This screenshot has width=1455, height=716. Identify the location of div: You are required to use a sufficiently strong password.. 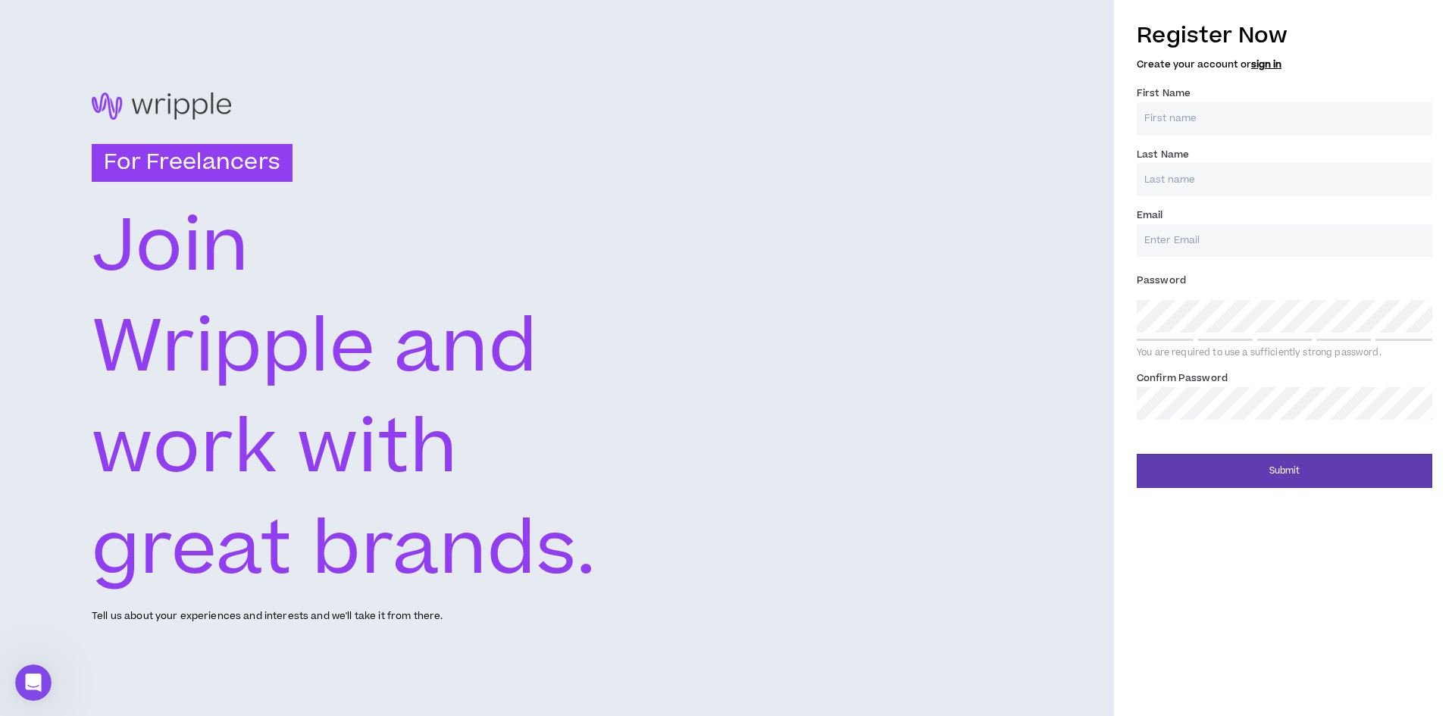
(1285, 353).